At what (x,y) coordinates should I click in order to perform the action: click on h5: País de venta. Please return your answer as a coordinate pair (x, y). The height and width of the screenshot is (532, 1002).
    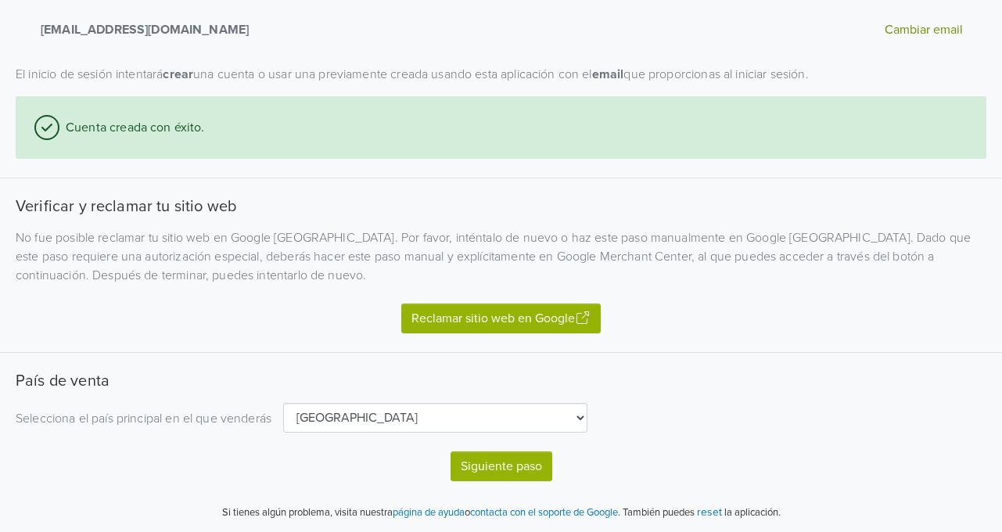
    Looking at the image, I should click on (501, 381).